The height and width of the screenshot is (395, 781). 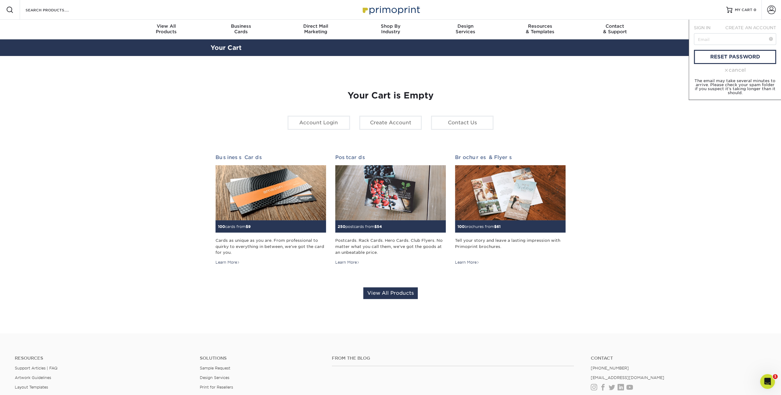 What do you see at coordinates (166, 26) in the screenshot?
I see `span: View All` at bounding box center [166, 26].